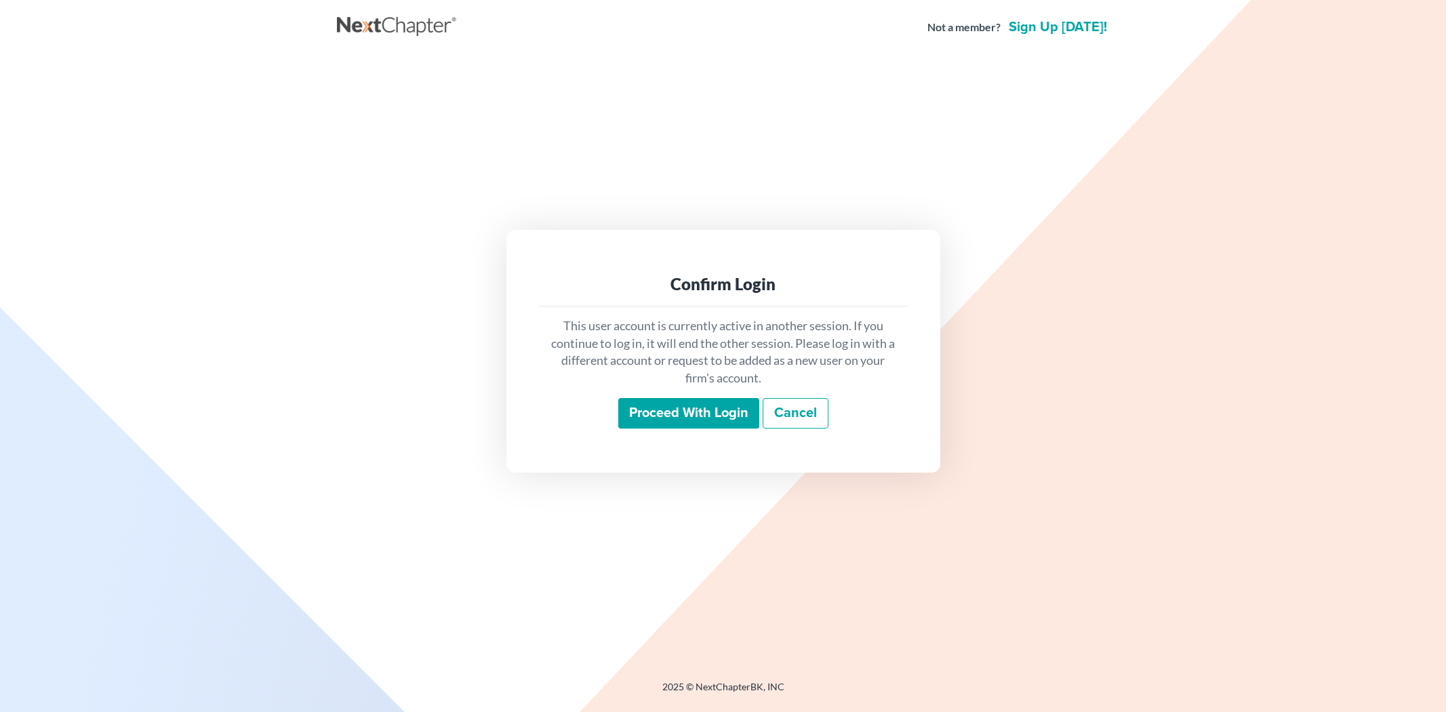  I want to click on div: 2025 © NextChapterBK, INC, so click(724, 692).